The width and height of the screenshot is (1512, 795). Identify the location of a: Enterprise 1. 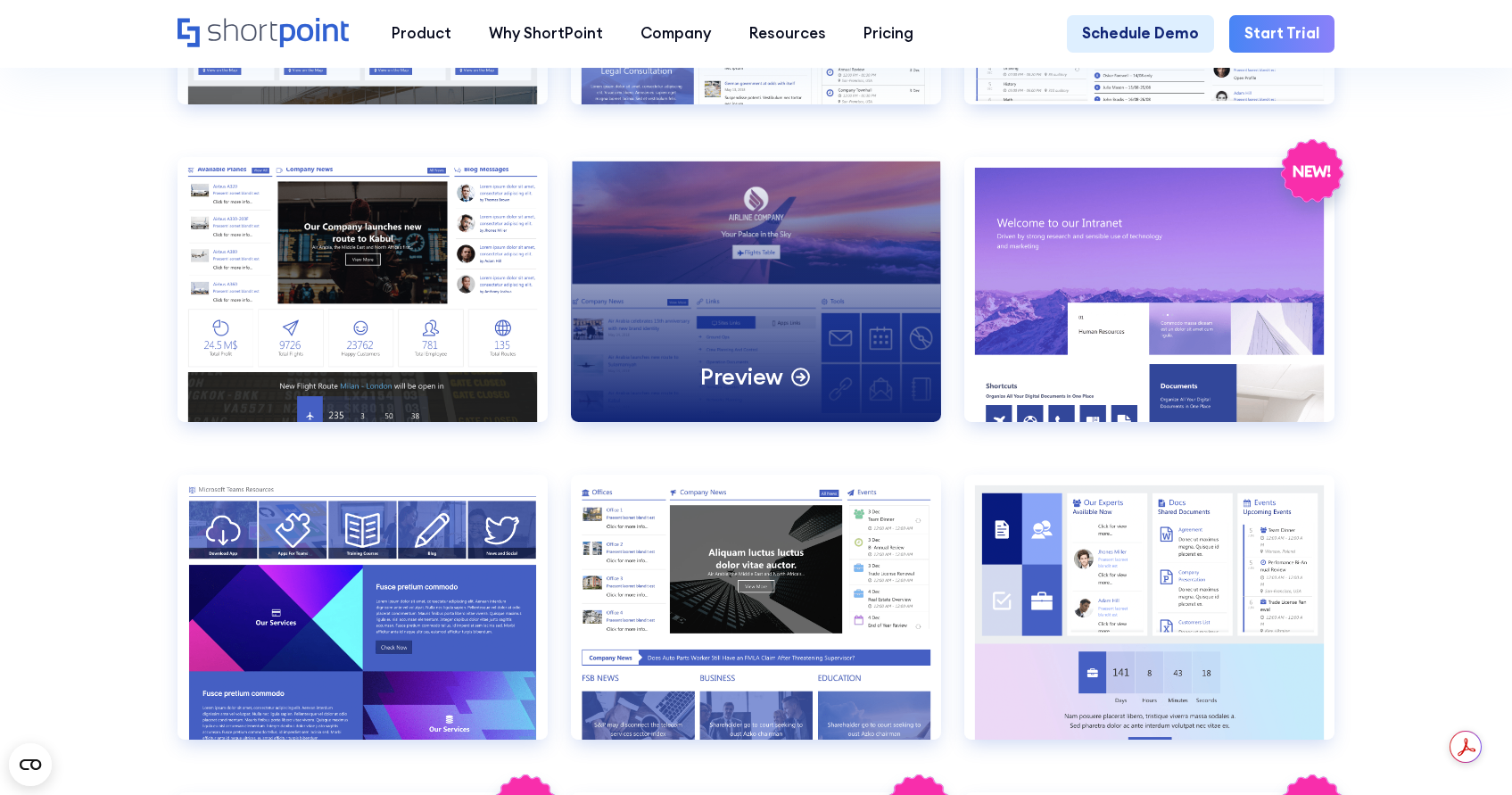
(1149, 304).